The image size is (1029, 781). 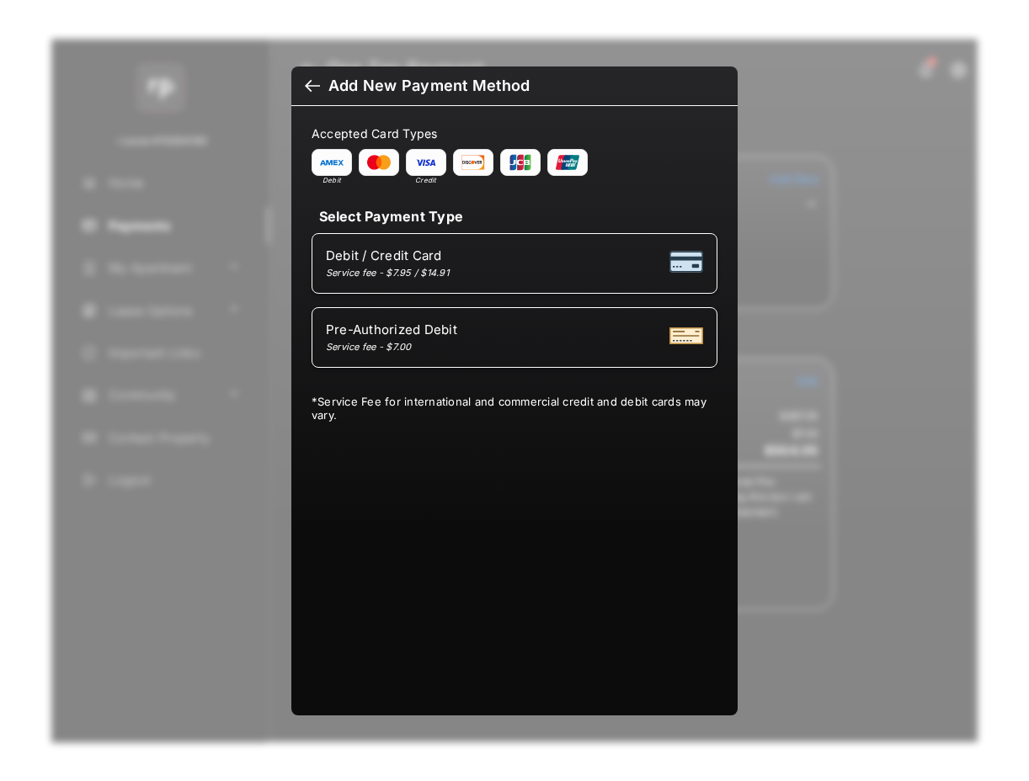 I want to click on div: Service fee - $7.95 / $14.91, so click(x=387, y=273).